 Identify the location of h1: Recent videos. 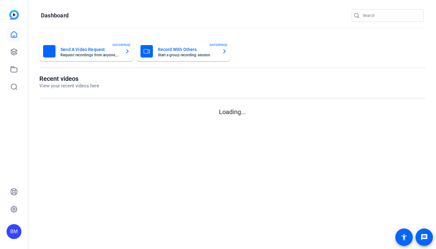
(69, 79).